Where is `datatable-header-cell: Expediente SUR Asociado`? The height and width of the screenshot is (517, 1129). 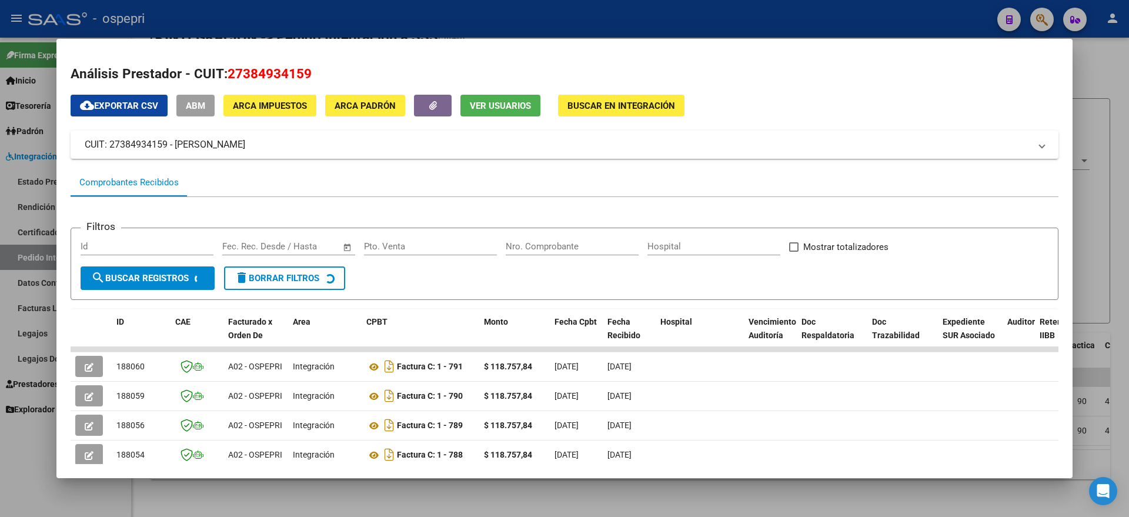 datatable-header-cell: Expediente SUR Asociado is located at coordinates (970, 335).